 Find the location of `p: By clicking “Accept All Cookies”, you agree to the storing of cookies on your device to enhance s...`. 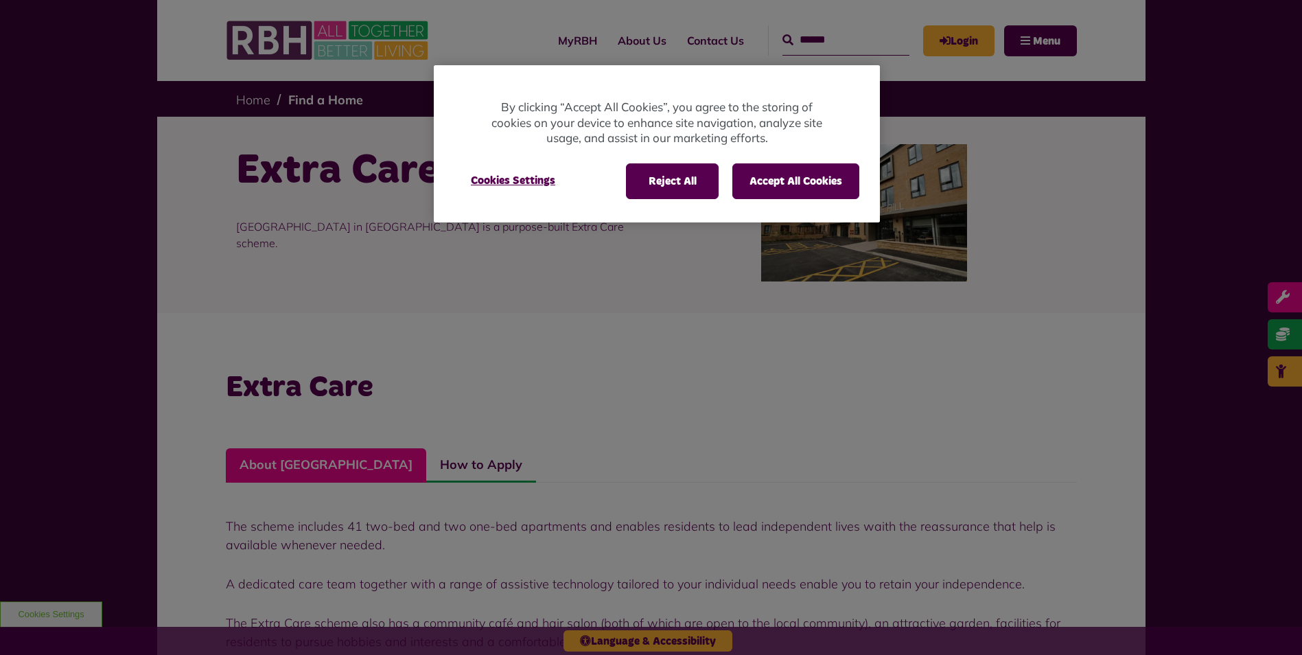

p: By clicking “Accept All Cookies”, you agree to the storing of cookies on your device to enhance s... is located at coordinates (657, 123).